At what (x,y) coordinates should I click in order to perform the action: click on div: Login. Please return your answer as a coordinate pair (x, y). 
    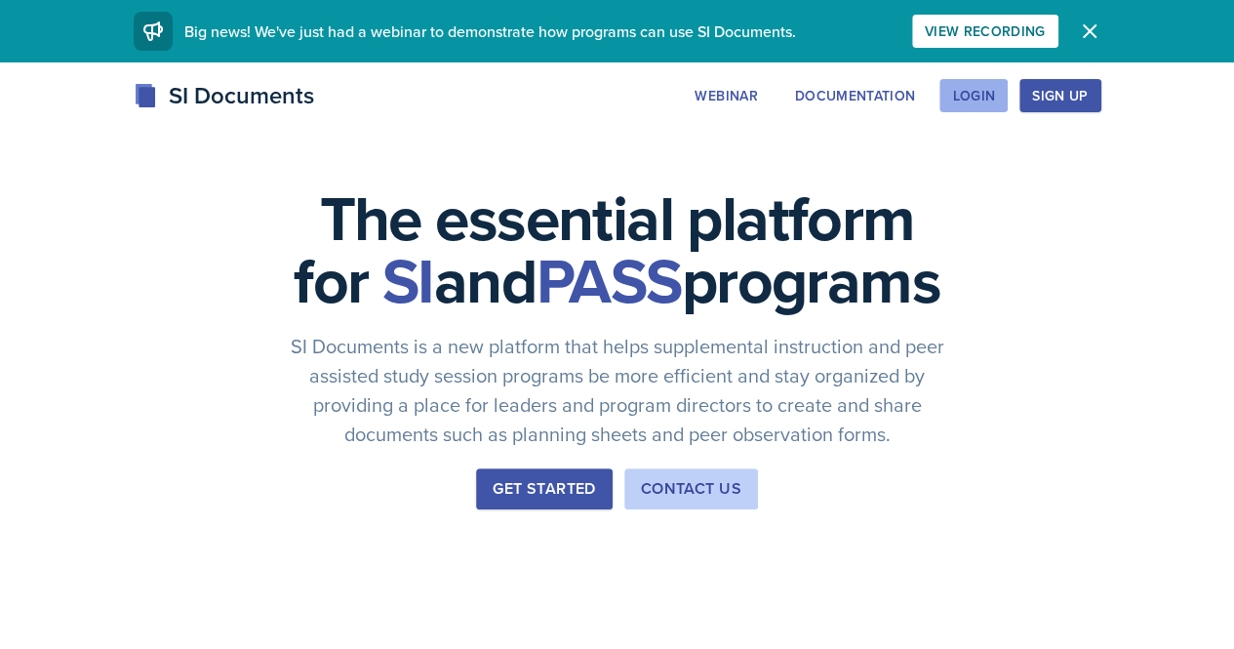
    Looking at the image, I should click on (974, 96).